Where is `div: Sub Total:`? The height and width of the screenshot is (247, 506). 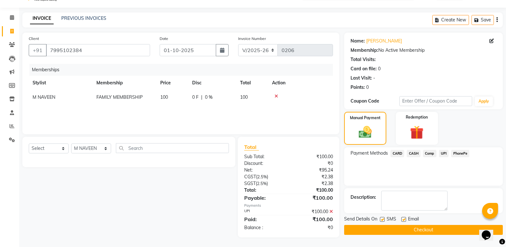
div: Sub Total: is located at coordinates (264, 156).